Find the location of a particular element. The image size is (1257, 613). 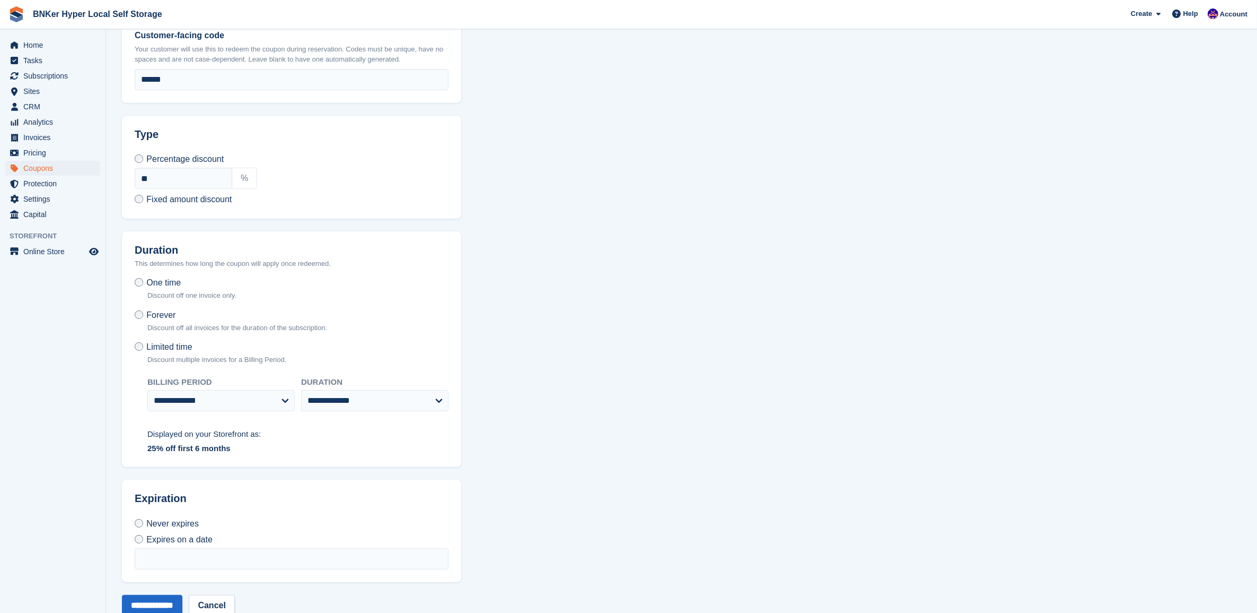

span: Fixed amount discount is located at coordinates (189, 199).